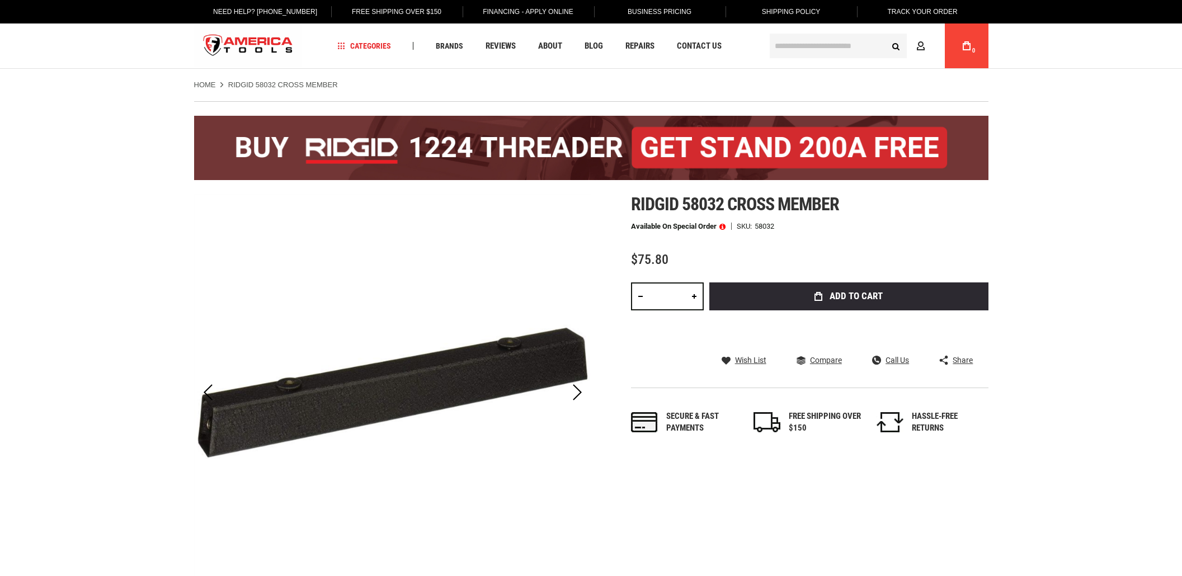 This screenshot has height=576, width=1182. Describe the element at coordinates (591, 148) in the screenshot. I see `img: BOGO: Buy the RIDGID® 1224 Threader (26092), get the 92467 200A Stand FREE!` at that location.